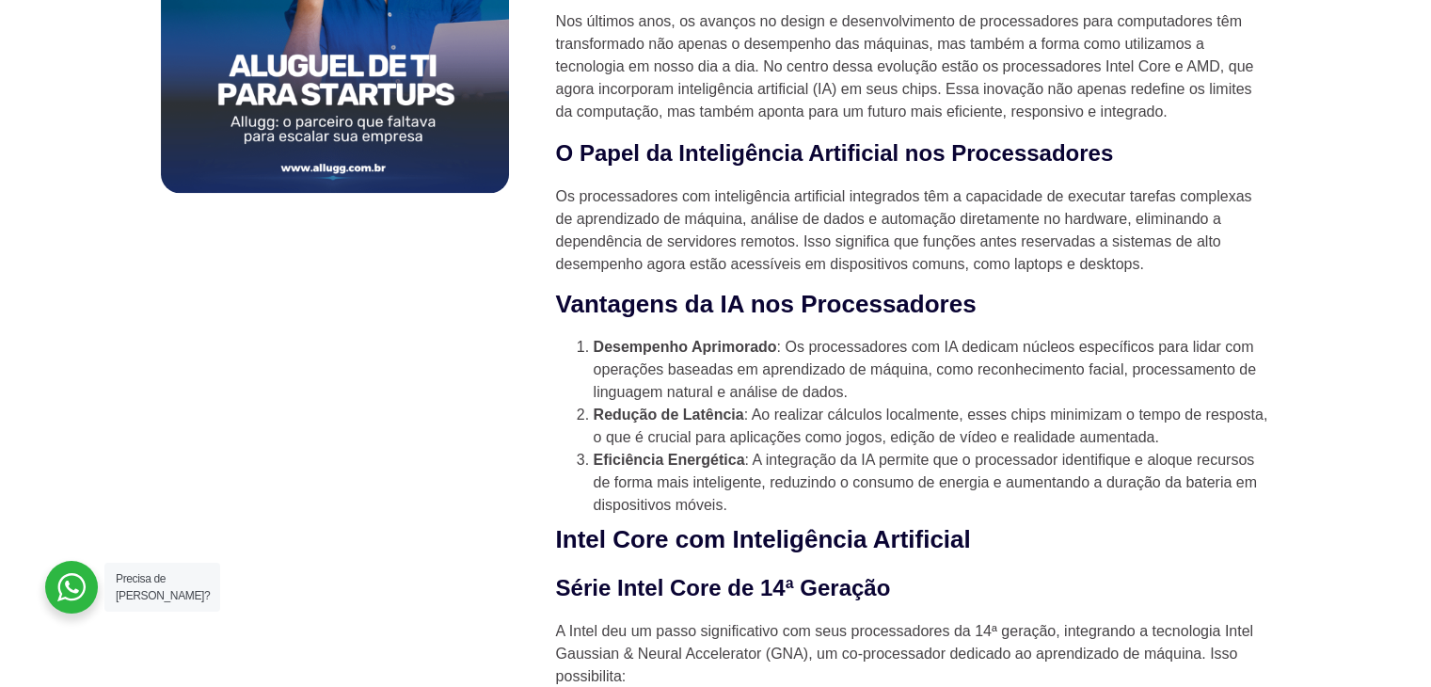 The width and height of the screenshot is (1431, 687). What do you see at coordinates (766, 304) in the screenshot?
I see `strong: Vantagens da IA nos Processadores` at bounding box center [766, 304].